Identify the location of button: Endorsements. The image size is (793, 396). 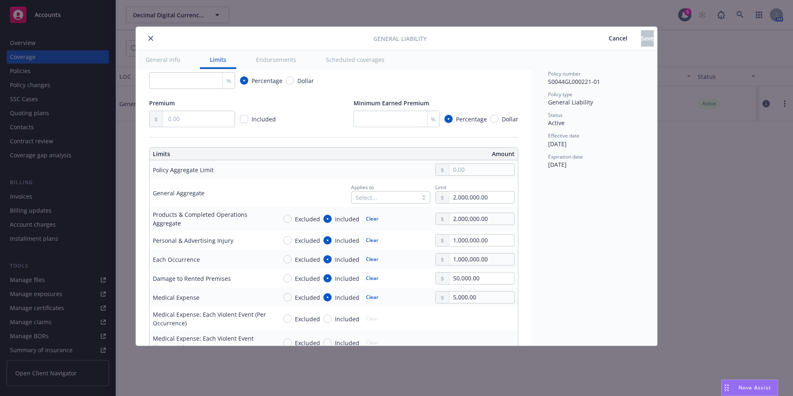
(276, 60).